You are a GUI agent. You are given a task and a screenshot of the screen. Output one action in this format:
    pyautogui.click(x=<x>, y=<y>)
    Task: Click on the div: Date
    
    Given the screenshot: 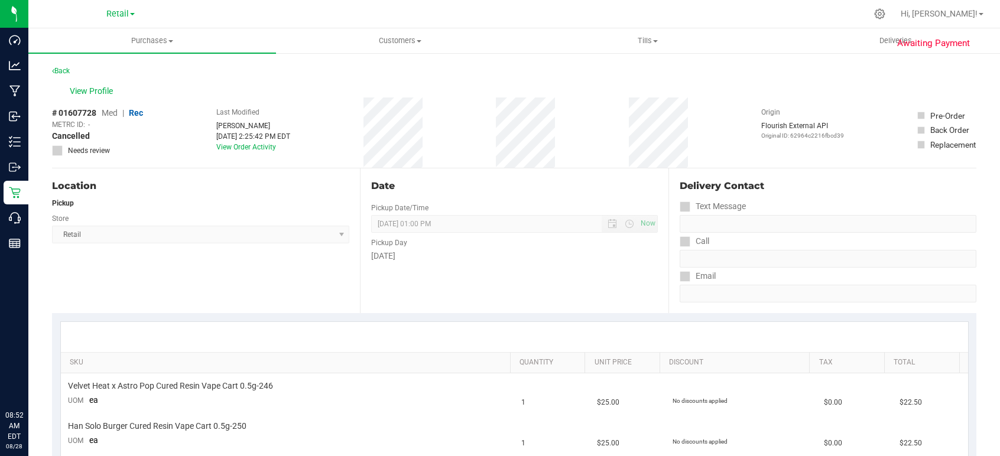 What is the action you would take?
    pyautogui.click(x=514, y=186)
    